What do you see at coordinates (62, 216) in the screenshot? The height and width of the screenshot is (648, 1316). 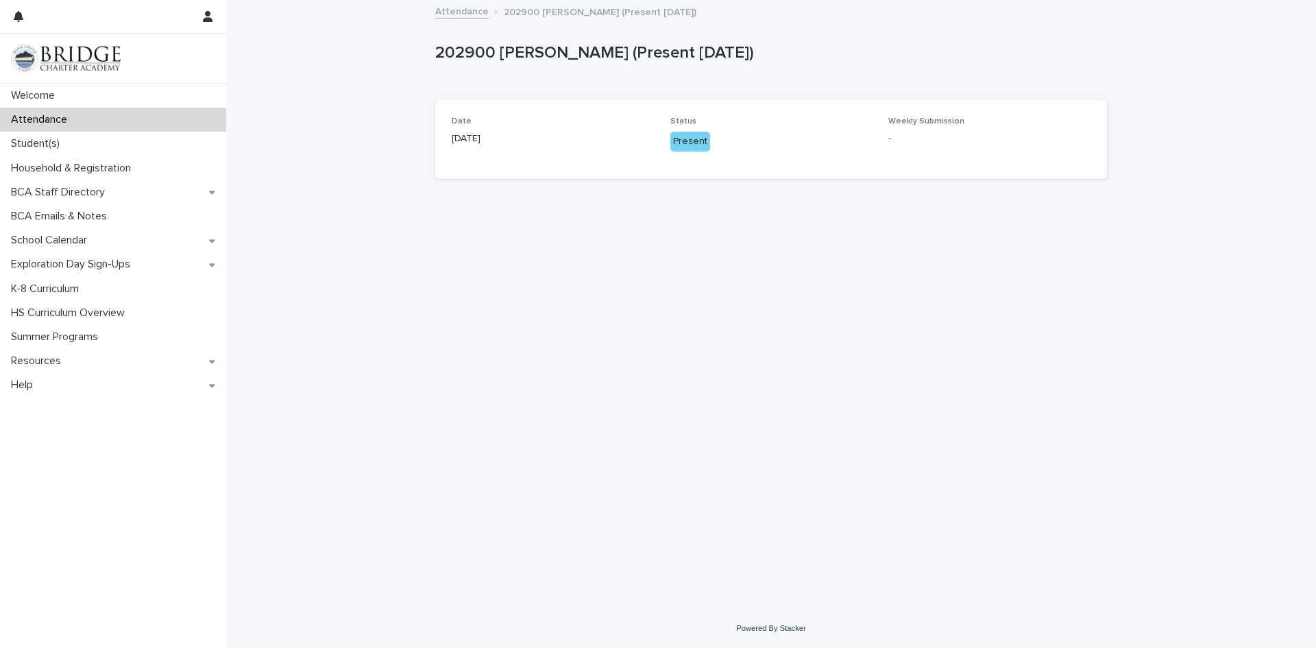 I see `p: BCA Emails & Notes` at bounding box center [62, 216].